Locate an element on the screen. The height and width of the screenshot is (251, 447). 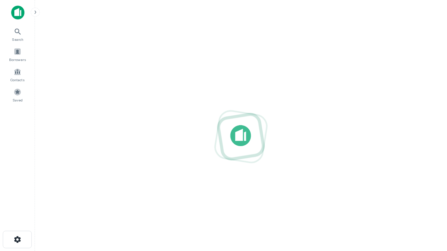
a: Search is located at coordinates (17, 34).